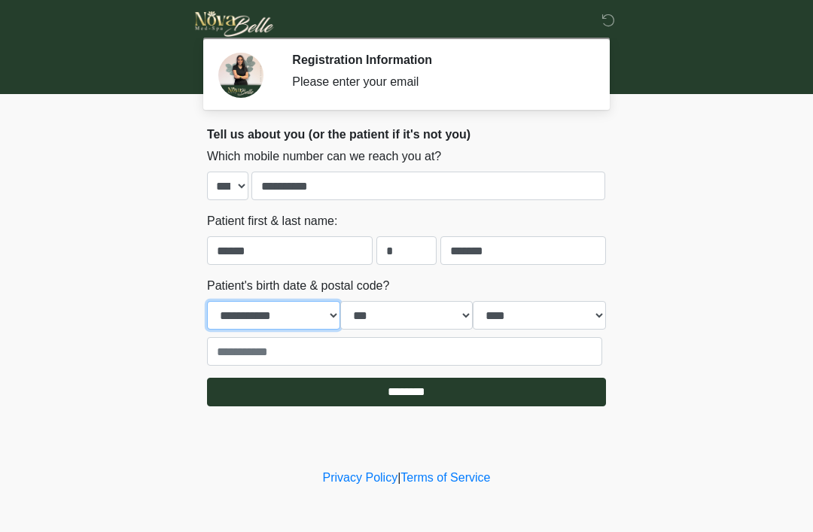  What do you see at coordinates (234, 24) in the screenshot?
I see `img: Novabelle medspa Logo` at bounding box center [234, 24].